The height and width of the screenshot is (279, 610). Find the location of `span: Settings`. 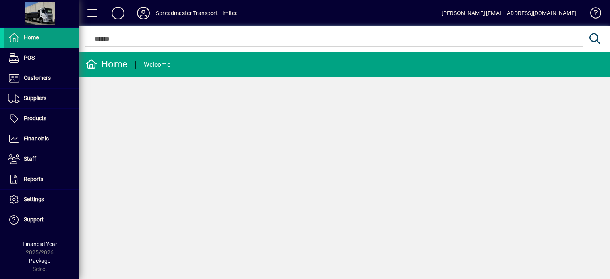

span: Settings is located at coordinates (34, 199).